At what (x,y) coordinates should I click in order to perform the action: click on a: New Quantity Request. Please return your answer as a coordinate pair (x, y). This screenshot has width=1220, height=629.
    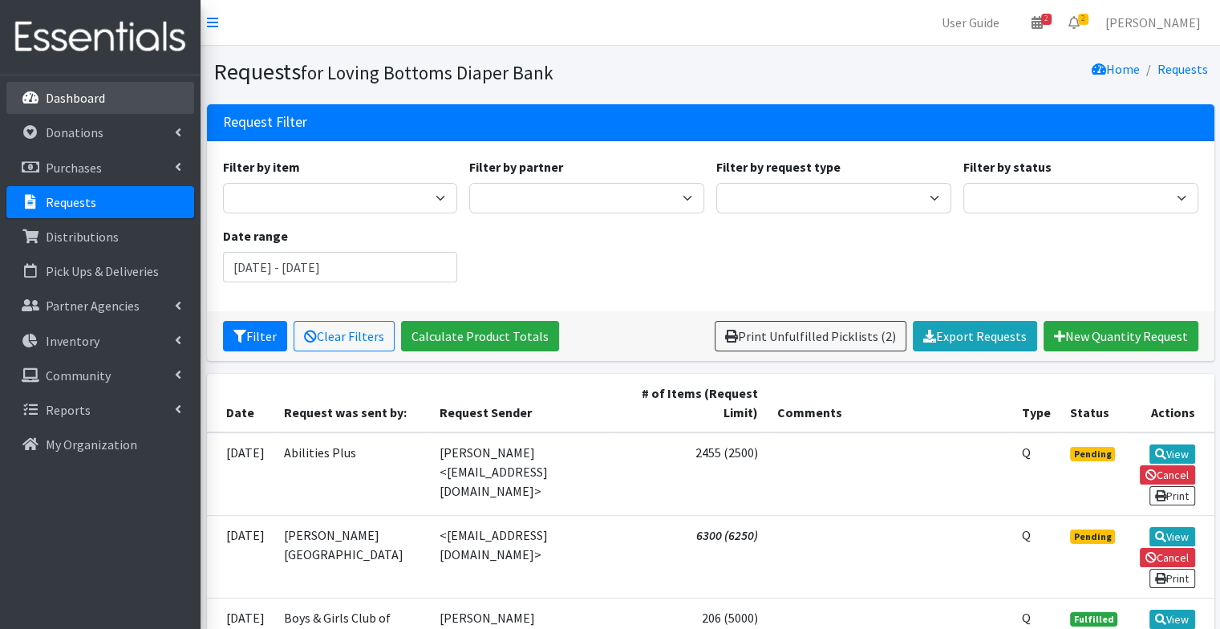
    Looking at the image, I should click on (1120, 336).